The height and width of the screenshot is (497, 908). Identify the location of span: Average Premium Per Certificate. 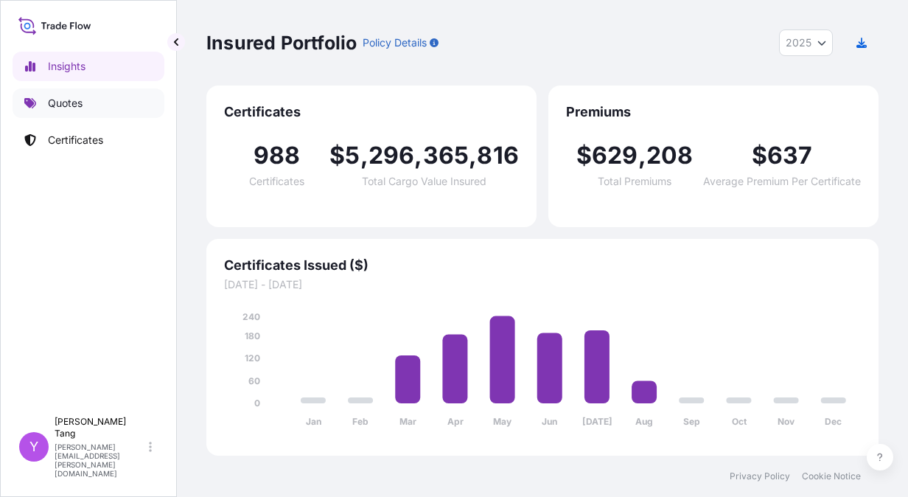
(782, 181).